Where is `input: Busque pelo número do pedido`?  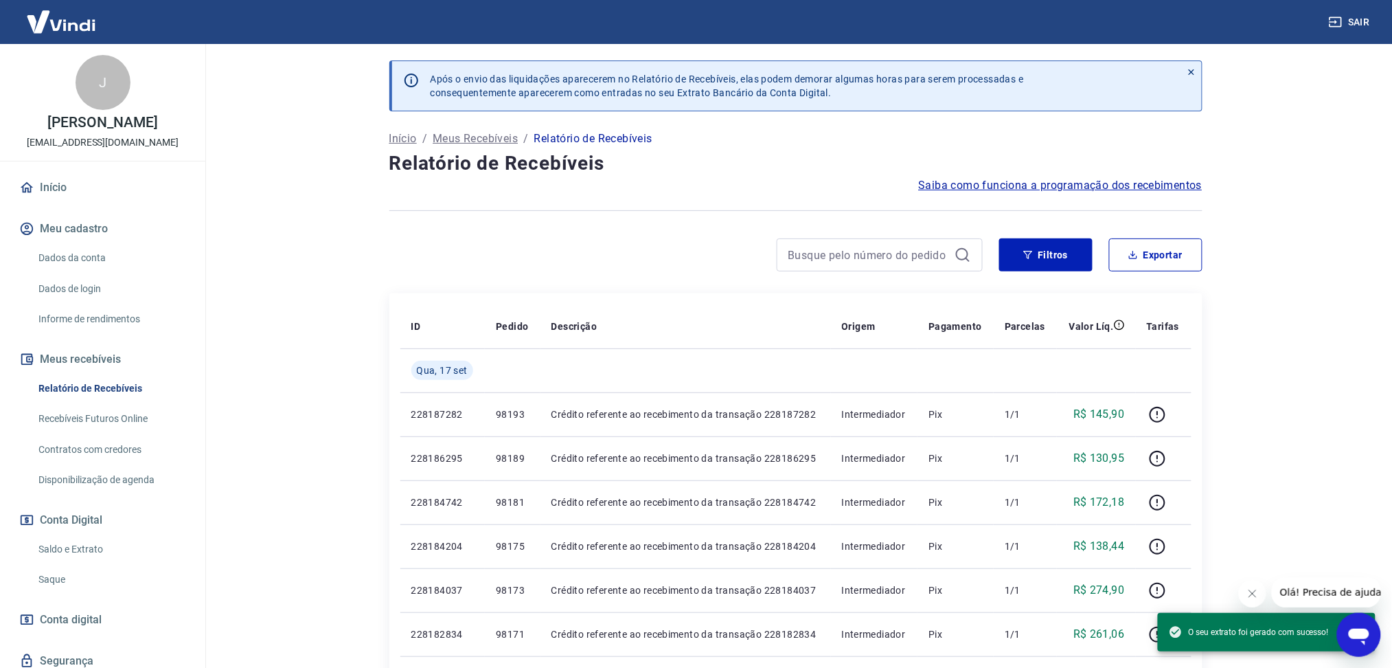 input: Busque pelo número do pedido is located at coordinates (869, 255).